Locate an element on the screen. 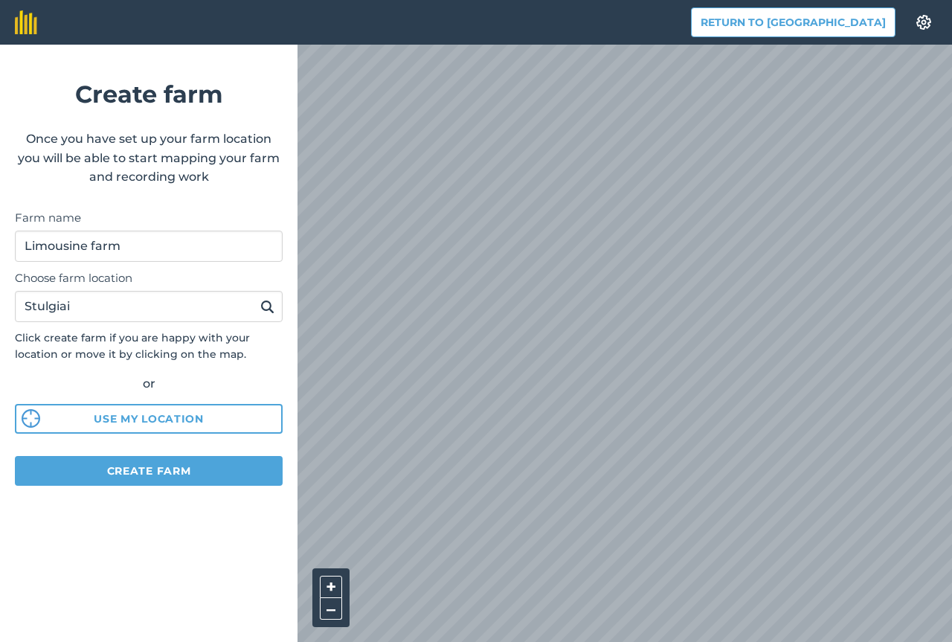  input: Farm name is located at coordinates (149, 246).